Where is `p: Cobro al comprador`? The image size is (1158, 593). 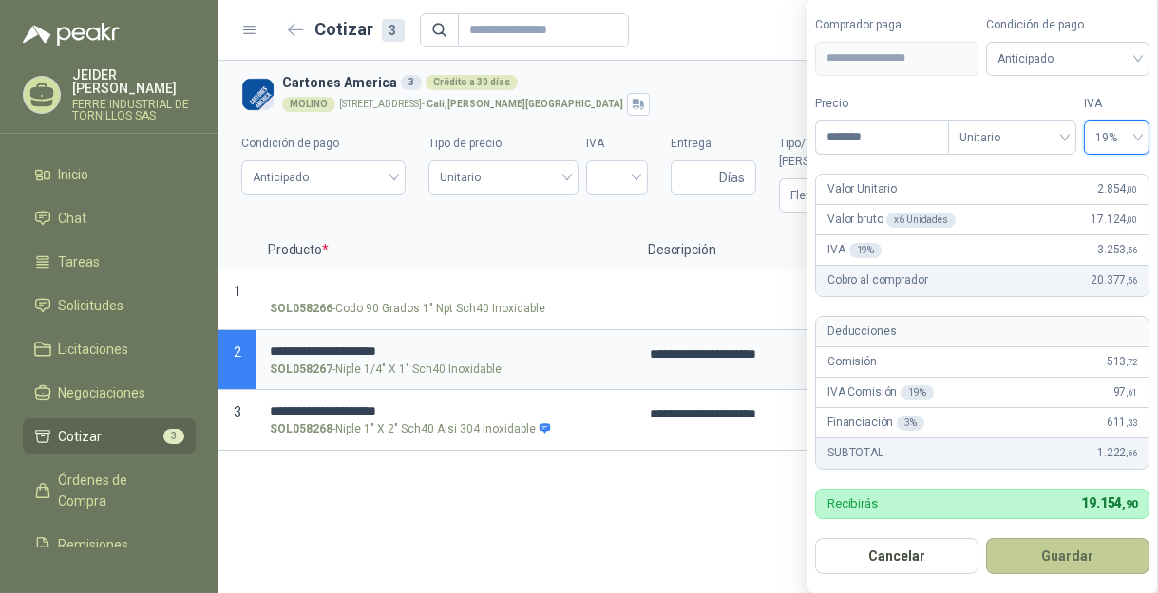
p: Cobro al comprador is located at coordinates (876, 280).